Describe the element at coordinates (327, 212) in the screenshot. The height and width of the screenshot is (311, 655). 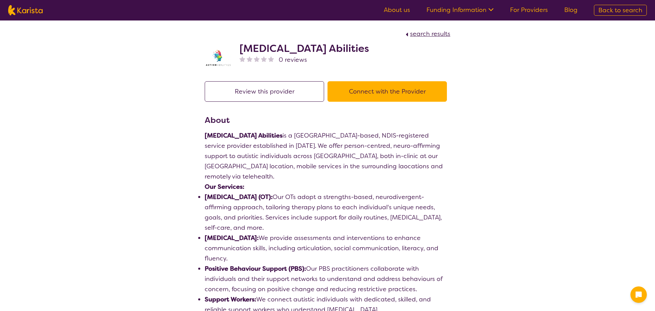
I see `p: Our OTs adopt a strengths-based, neurodivergent-affirming approach, tailoring therapy plans to ea...` at that location.